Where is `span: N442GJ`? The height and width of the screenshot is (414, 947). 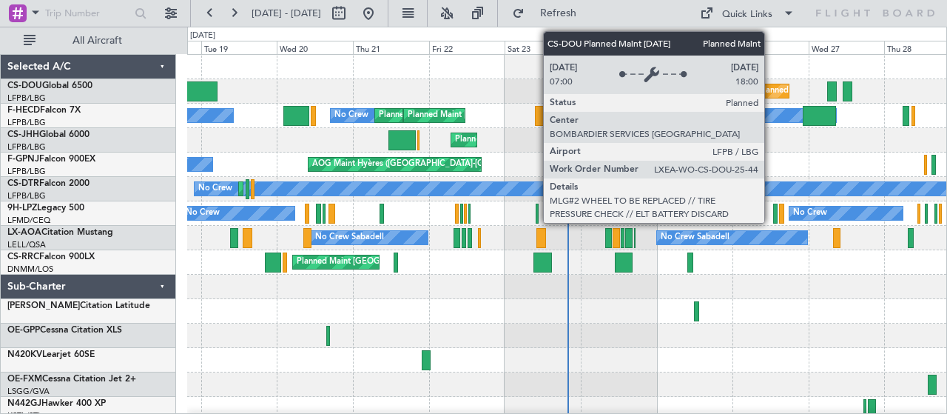 span: N442GJ is located at coordinates (24, 403).